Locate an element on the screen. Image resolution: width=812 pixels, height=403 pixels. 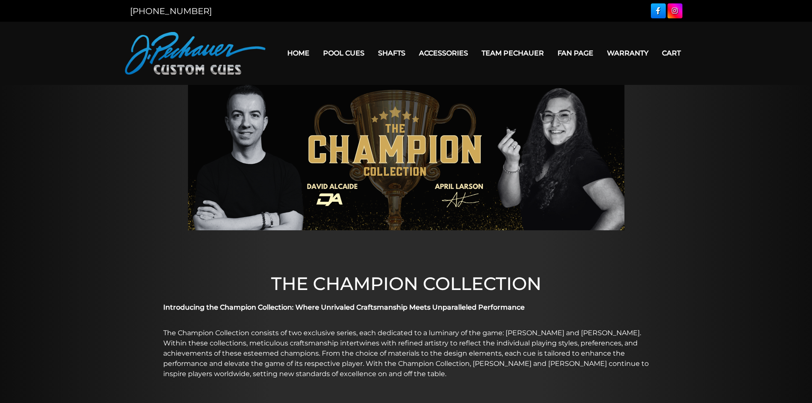
a: Warranty is located at coordinates (628, 53).